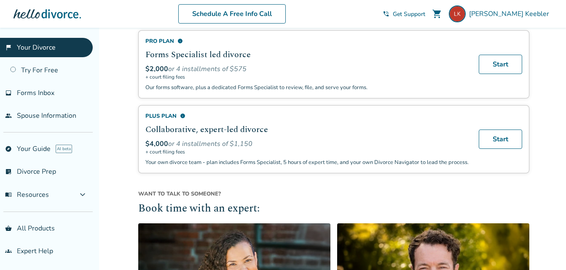 This screenshot has height=270, width=566. Describe the element at coordinates (409, 14) in the screenshot. I see `span: Get Support` at that location.